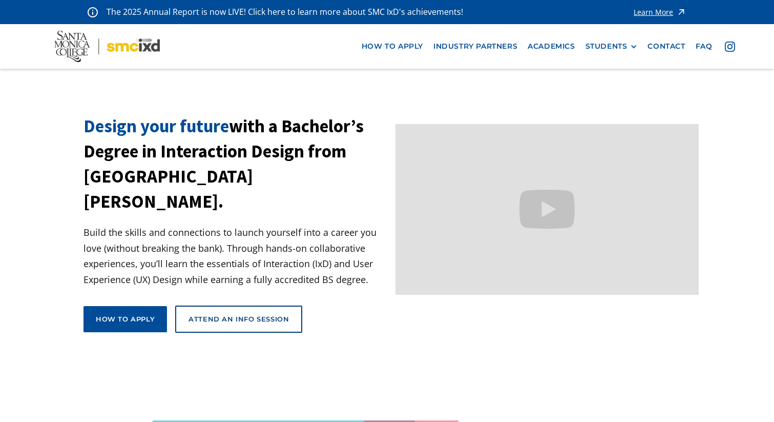 The width and height of the screenshot is (774, 422). What do you see at coordinates (239, 319) in the screenshot?
I see `a: Attend an Info Session` at bounding box center [239, 319].